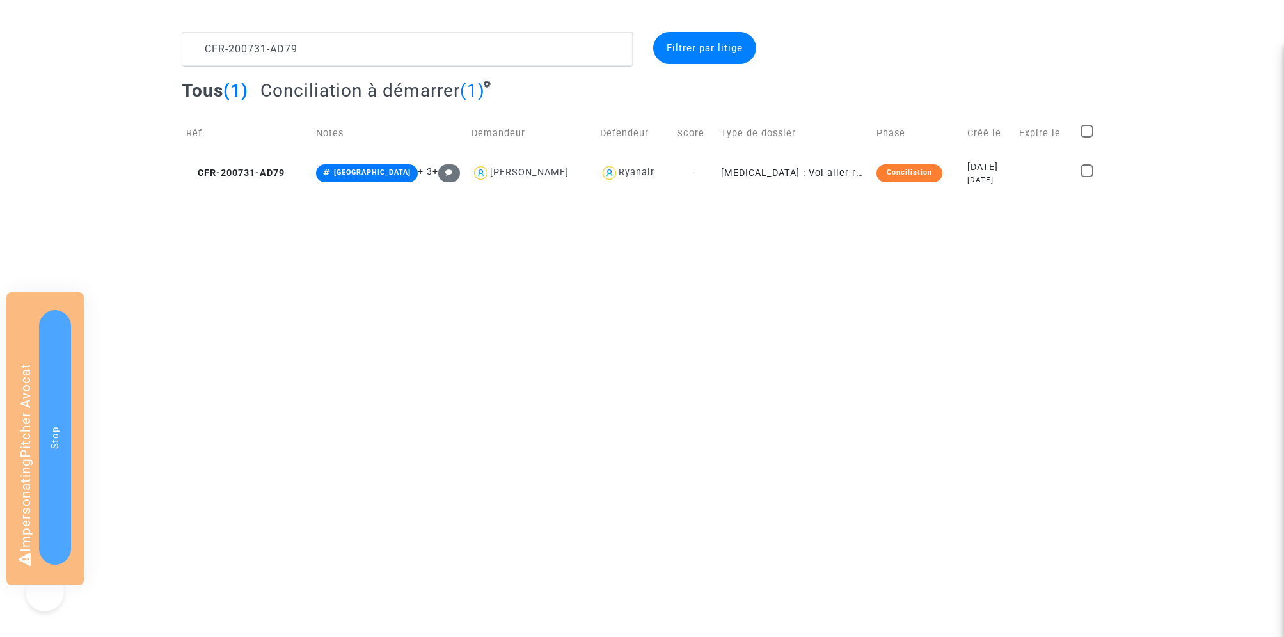 The image size is (1284, 637). What do you see at coordinates (360, 90) in the screenshot?
I see `span: Conciliation à démarrer` at bounding box center [360, 90].